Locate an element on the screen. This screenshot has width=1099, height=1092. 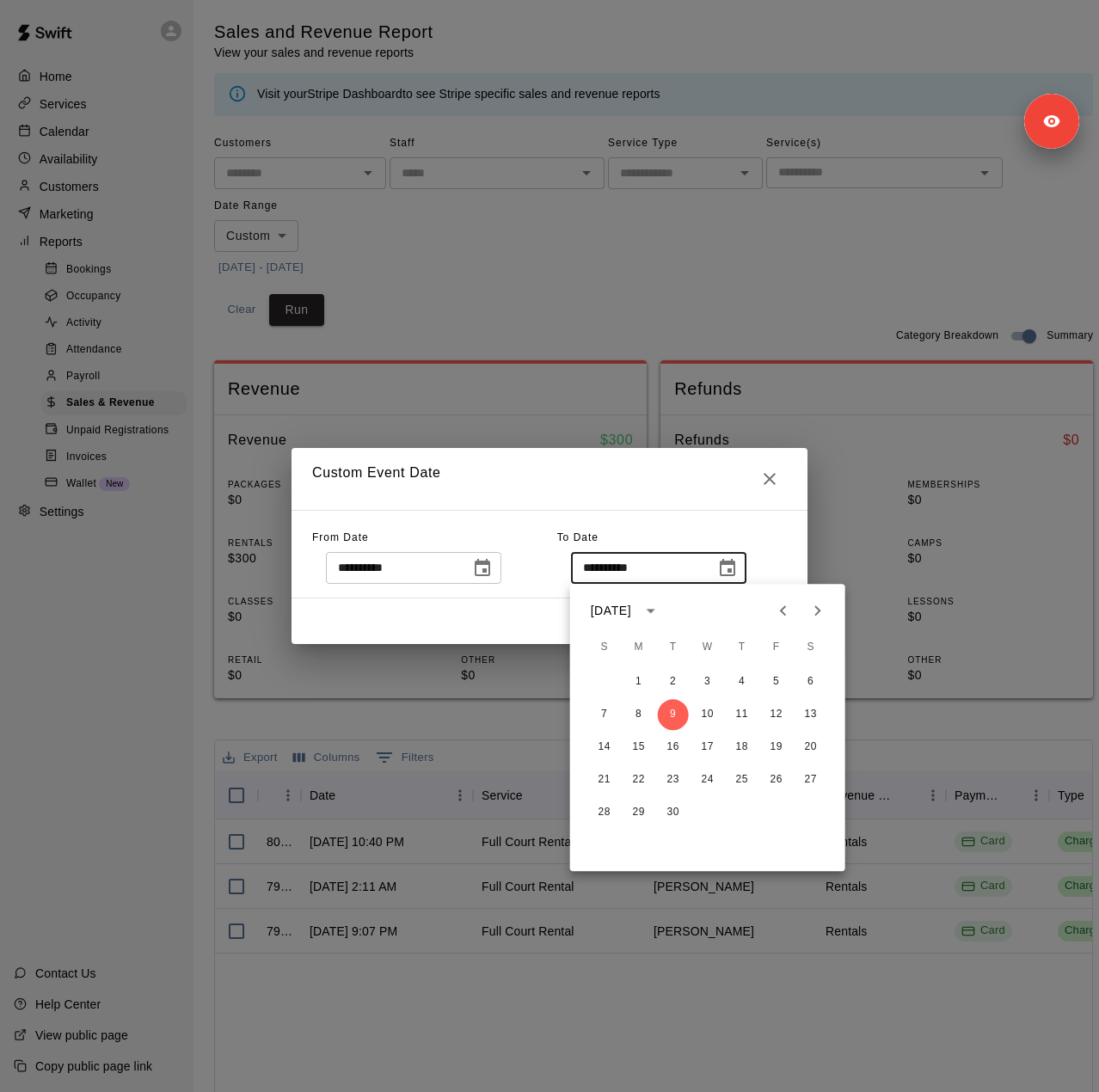
h2: Custom Event Date is located at coordinates (550, 479).